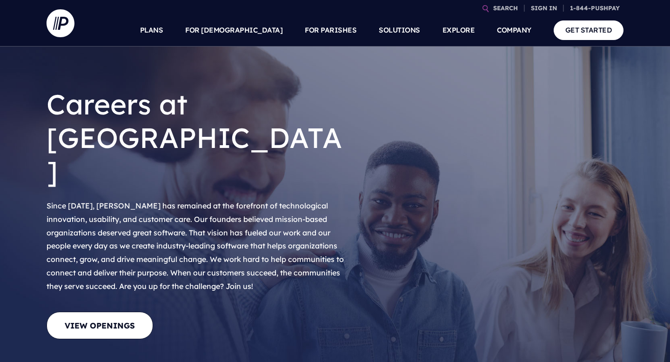 The height and width of the screenshot is (362, 670). Describe the element at coordinates (152, 30) in the screenshot. I see `a: PLANS` at that location.